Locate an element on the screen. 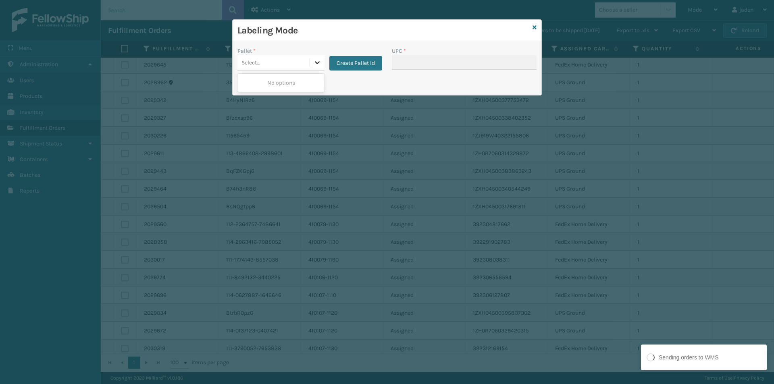 Image resolution: width=774 pixels, height=384 pixels. div: Select... is located at coordinates (251, 62).